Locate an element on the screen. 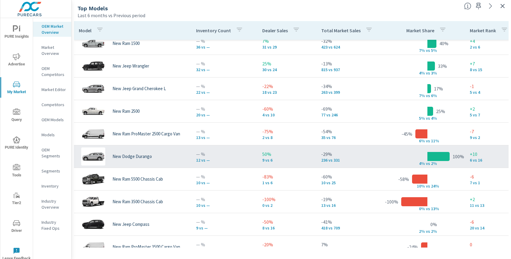 This screenshot has width=511, height=259. div: Industry Overview is located at coordinates (52, 204).